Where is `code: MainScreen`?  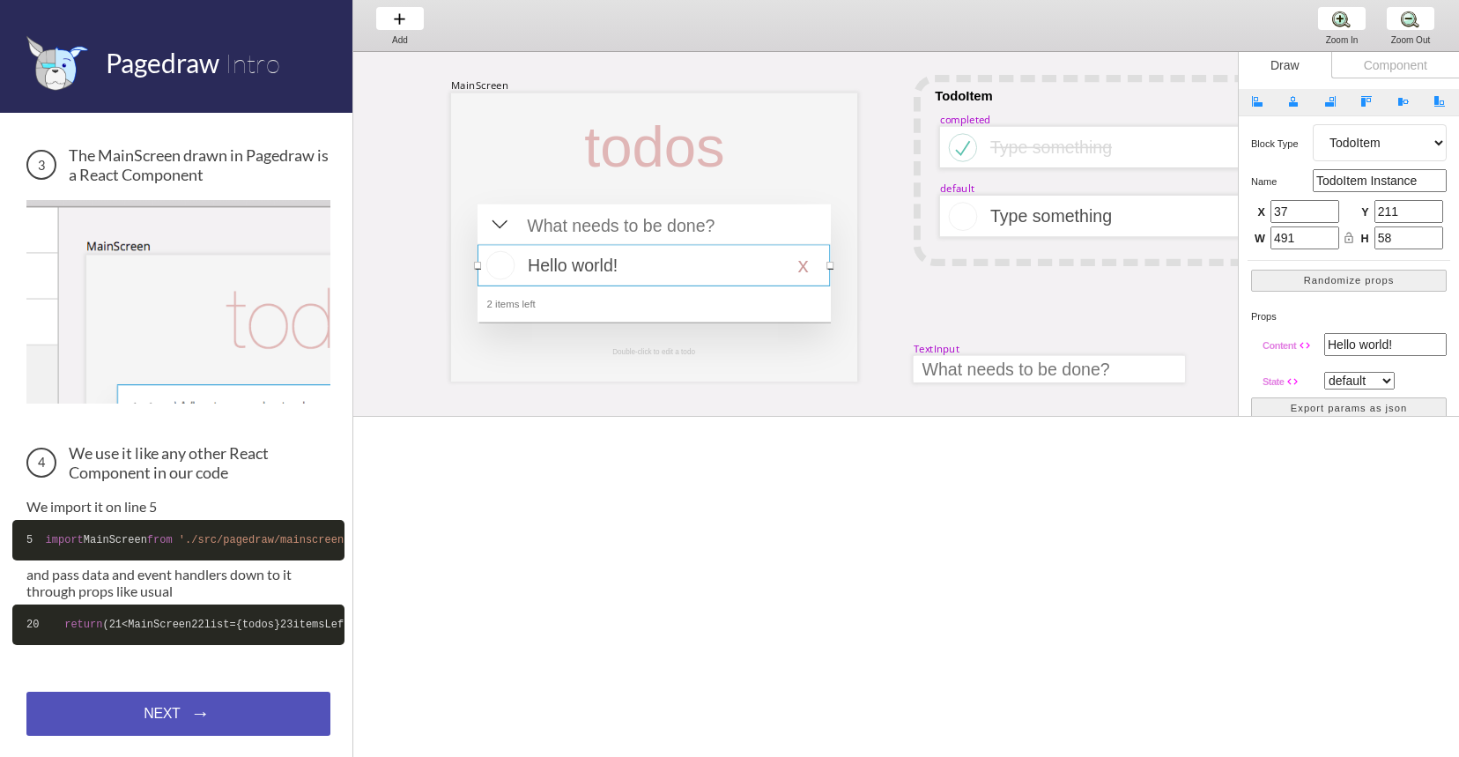
code: MainScreen is located at coordinates (178, 540).